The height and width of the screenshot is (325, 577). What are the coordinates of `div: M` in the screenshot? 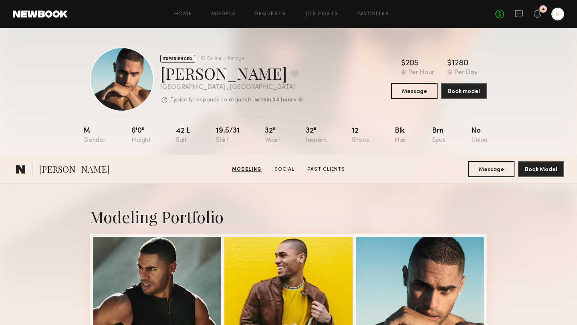 It's located at (95, 135).